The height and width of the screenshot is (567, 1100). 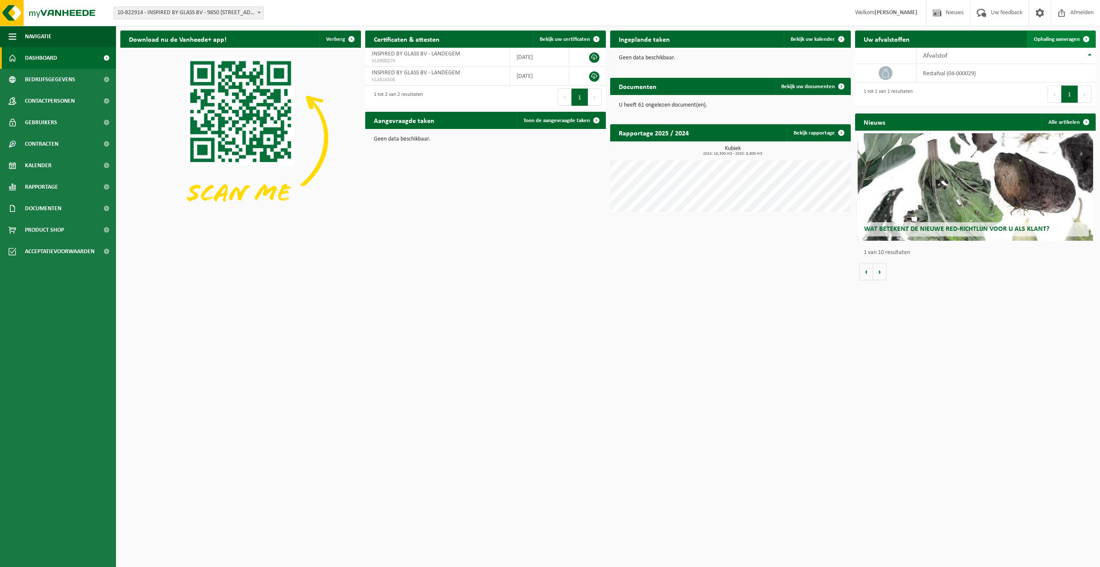 What do you see at coordinates (41, 187) in the screenshot?
I see `span: Rapportage` at bounding box center [41, 187].